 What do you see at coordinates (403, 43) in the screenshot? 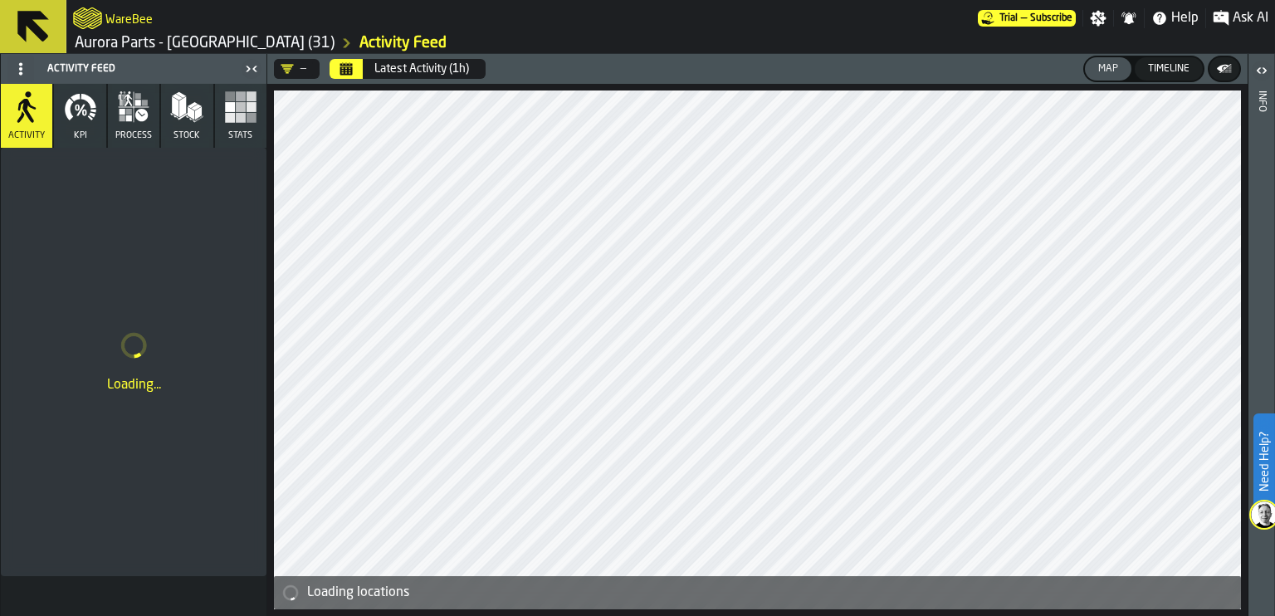
I see `a: link-to-/wh/i/aa2e4adb-2cd5-4688-aa4a-ec82bcf75d46/feed/ed37b2d5-23bf-455b-b30b-f27bc94e48a6` at bounding box center [403, 43].